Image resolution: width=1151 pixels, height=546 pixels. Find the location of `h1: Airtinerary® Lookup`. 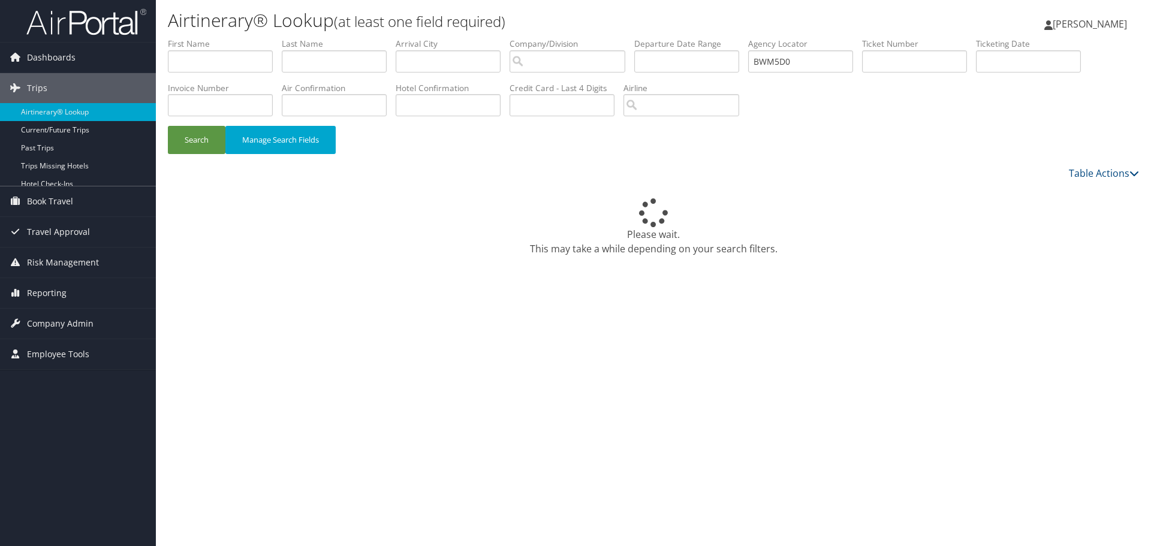

h1: Airtinerary® Lookup is located at coordinates (491, 20).